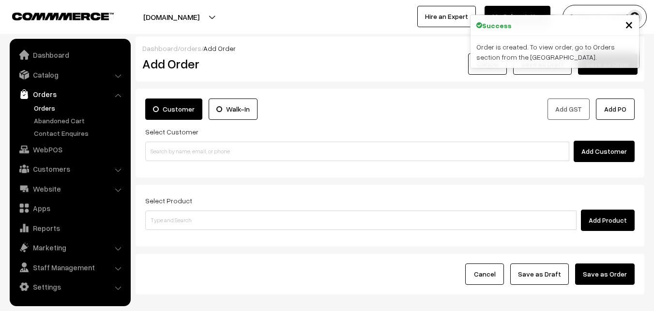 The height and width of the screenshot is (311, 654). I want to click on a: Customers, so click(70, 169).